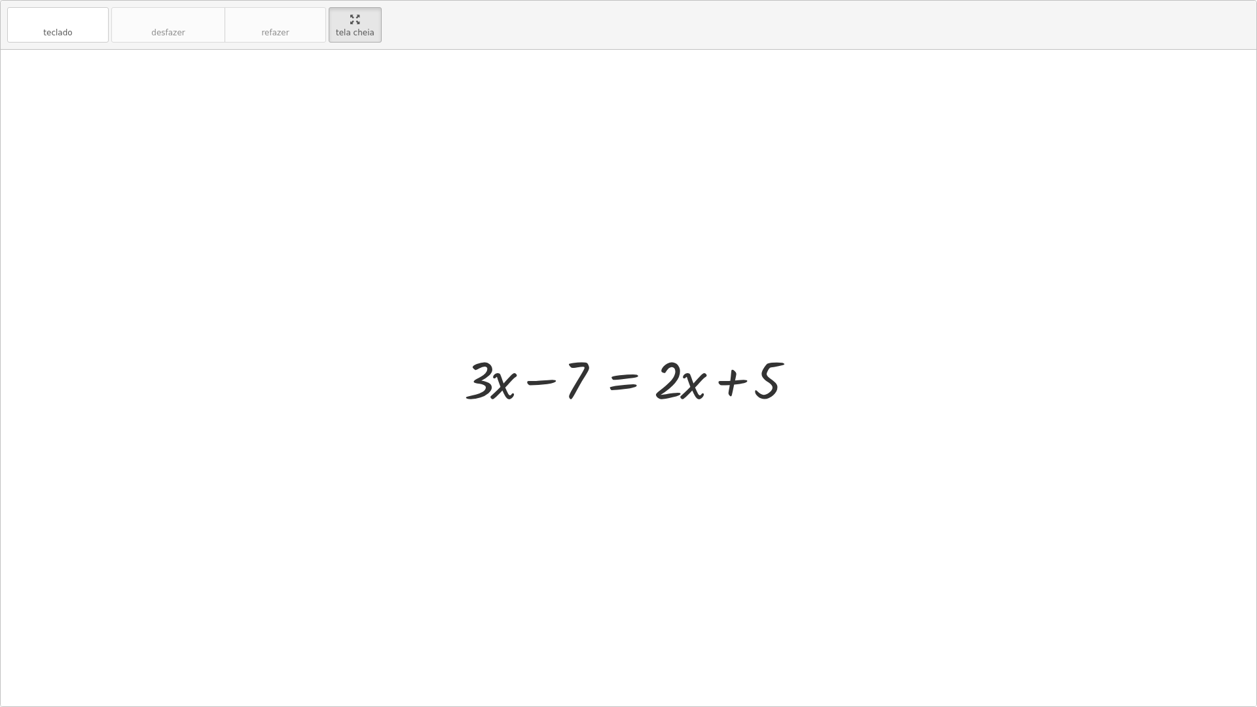 This screenshot has width=1257, height=707. I want to click on button: tela cheia, so click(355, 25).